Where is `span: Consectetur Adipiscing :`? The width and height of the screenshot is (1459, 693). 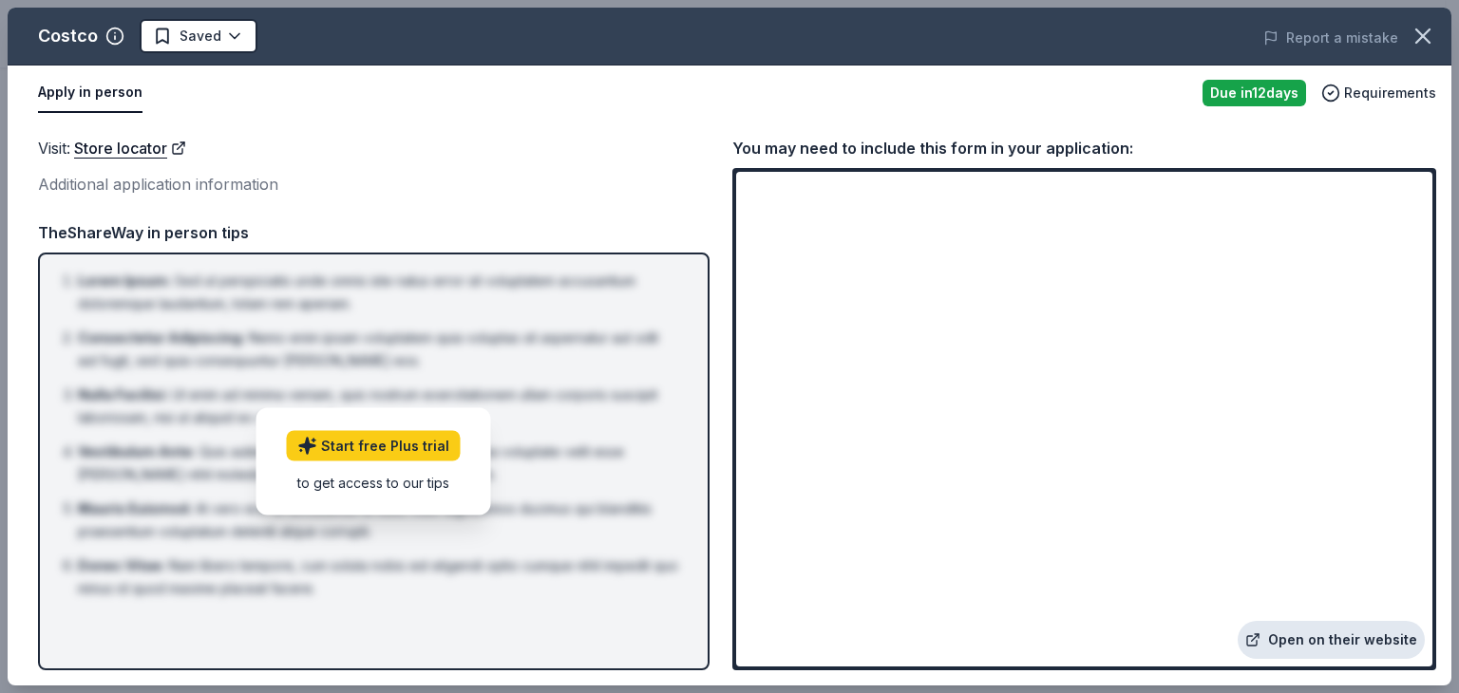 span: Consectetur Adipiscing : is located at coordinates (161, 337).